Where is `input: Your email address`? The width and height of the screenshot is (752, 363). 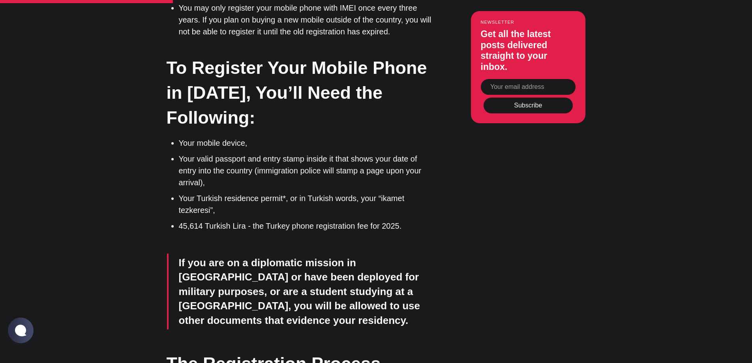 input: Your email address is located at coordinates (528, 87).